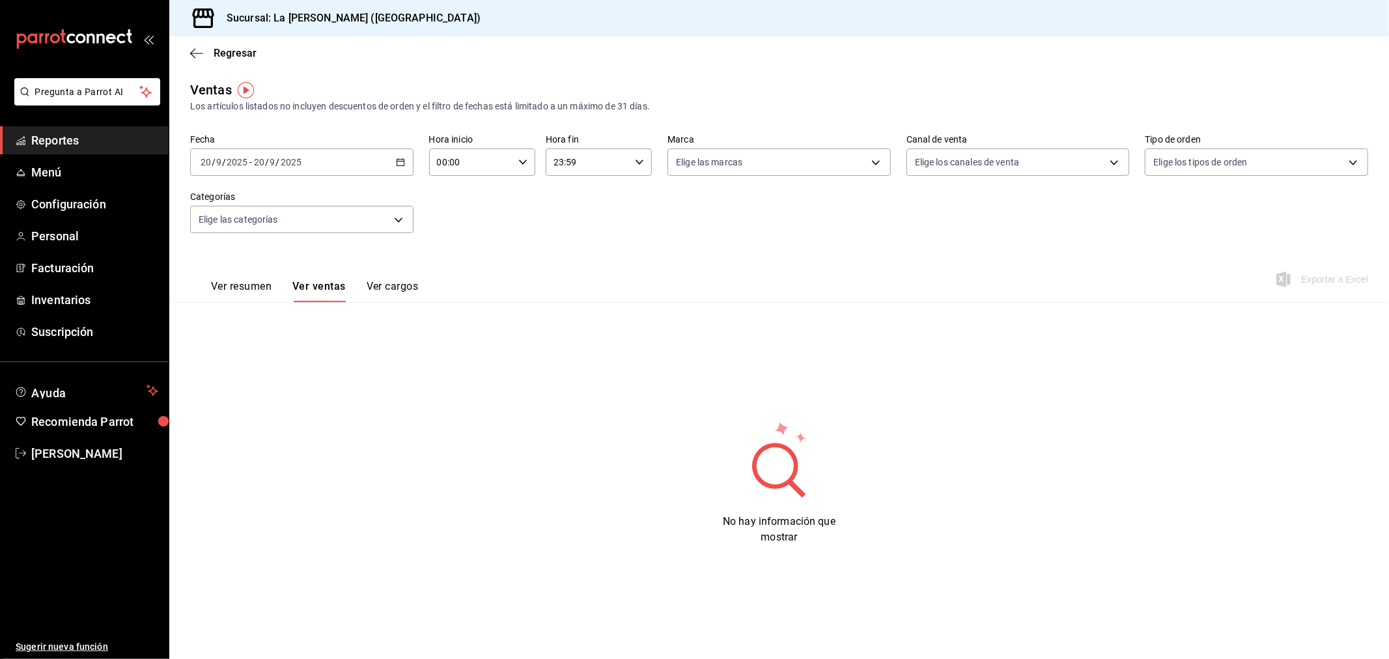  Describe the element at coordinates (301, 197) in the screenshot. I see `label: Categorías` at that location.